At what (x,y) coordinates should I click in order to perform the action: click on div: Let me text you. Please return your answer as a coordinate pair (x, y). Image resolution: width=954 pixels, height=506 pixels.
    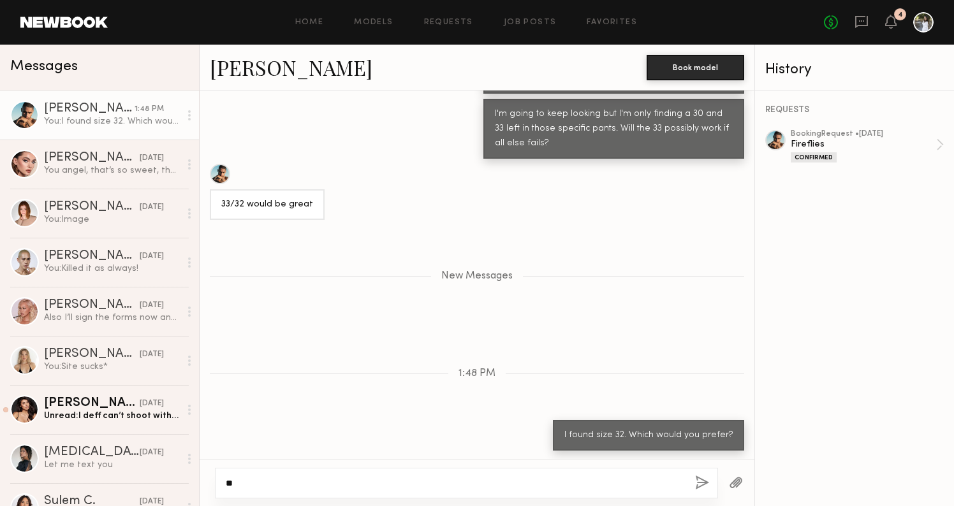
    Looking at the image, I should click on (112, 465).